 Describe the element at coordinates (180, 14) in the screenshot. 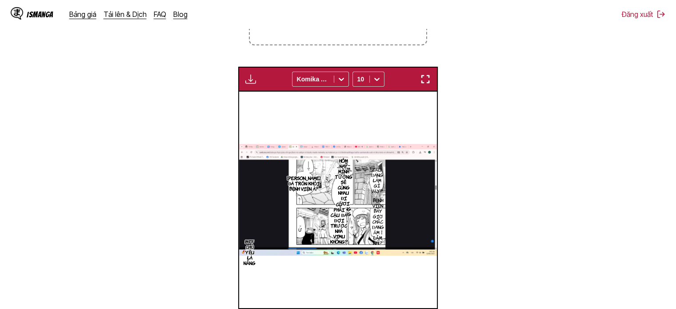

I see `a: Blog` at that location.